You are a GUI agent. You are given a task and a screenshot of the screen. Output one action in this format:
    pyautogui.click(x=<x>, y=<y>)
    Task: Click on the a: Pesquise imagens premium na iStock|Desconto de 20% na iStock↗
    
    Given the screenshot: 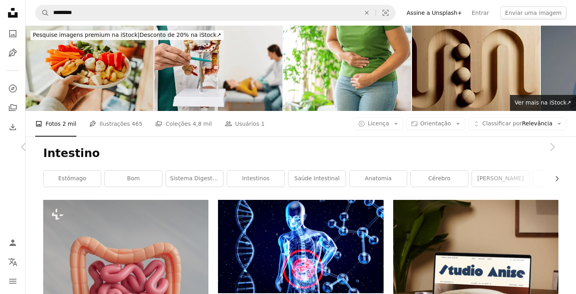 What is the action you would take?
    pyautogui.click(x=127, y=35)
    